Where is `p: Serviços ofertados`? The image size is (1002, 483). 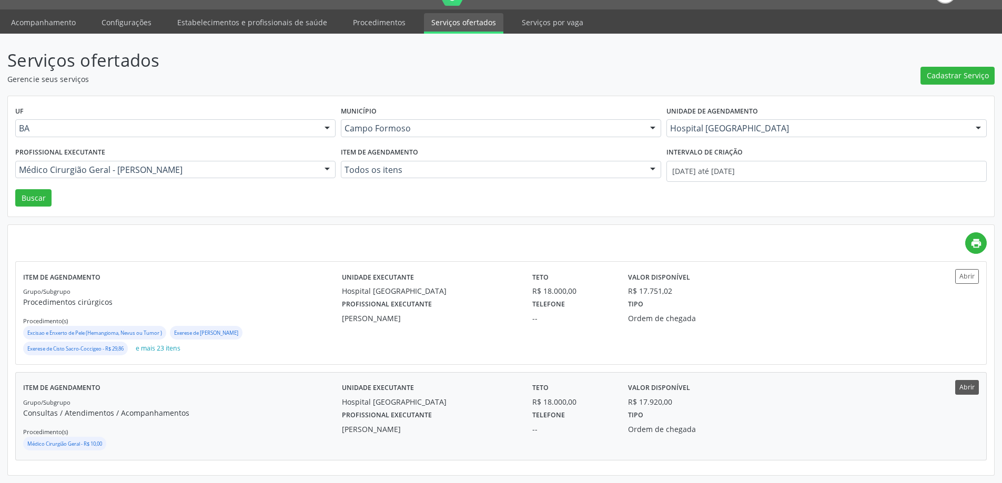
p: Serviços ofertados is located at coordinates (353, 60).